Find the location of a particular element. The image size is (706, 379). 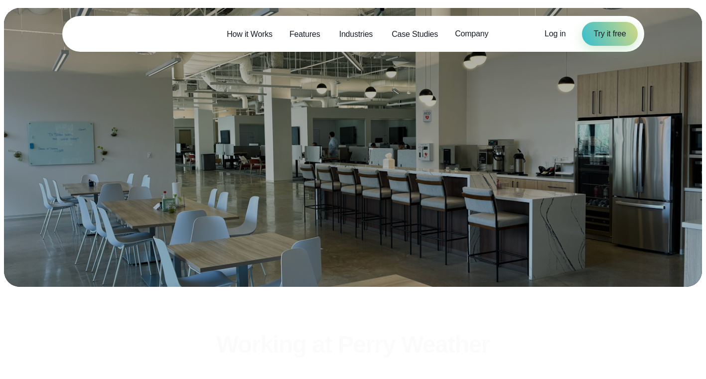

span: Case Studies is located at coordinates (415, 34).